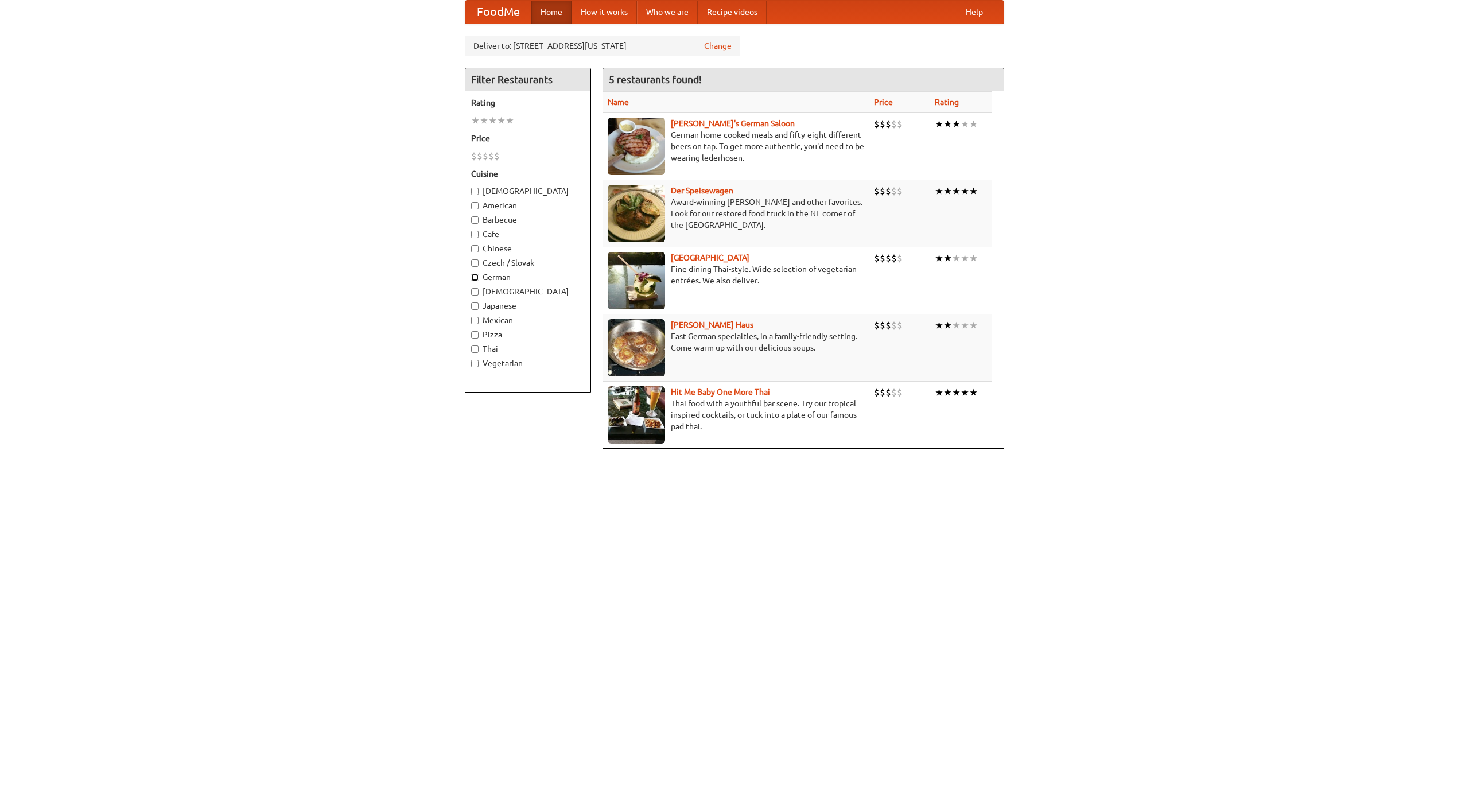 The height and width of the screenshot is (812, 1469). What do you see at coordinates (474, 220) in the screenshot?
I see `input: Barbecue` at bounding box center [474, 220].